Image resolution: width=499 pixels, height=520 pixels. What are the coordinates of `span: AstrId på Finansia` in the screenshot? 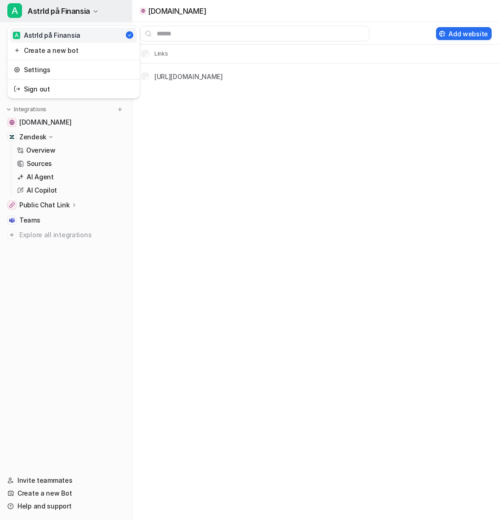 It's located at (59, 11).